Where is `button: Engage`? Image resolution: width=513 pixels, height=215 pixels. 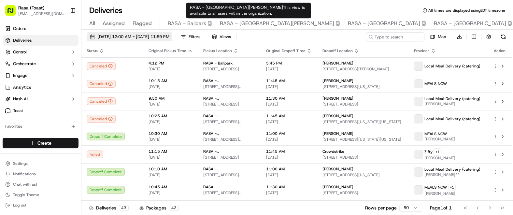
button: Engage is located at coordinates (40, 76).